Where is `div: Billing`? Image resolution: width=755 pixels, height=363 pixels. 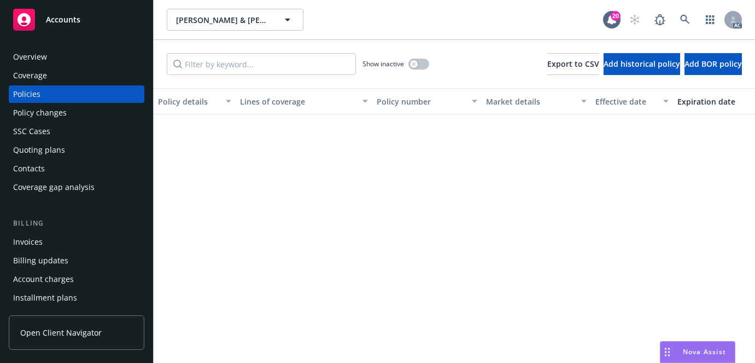 div: Billing is located at coordinates (77, 223).